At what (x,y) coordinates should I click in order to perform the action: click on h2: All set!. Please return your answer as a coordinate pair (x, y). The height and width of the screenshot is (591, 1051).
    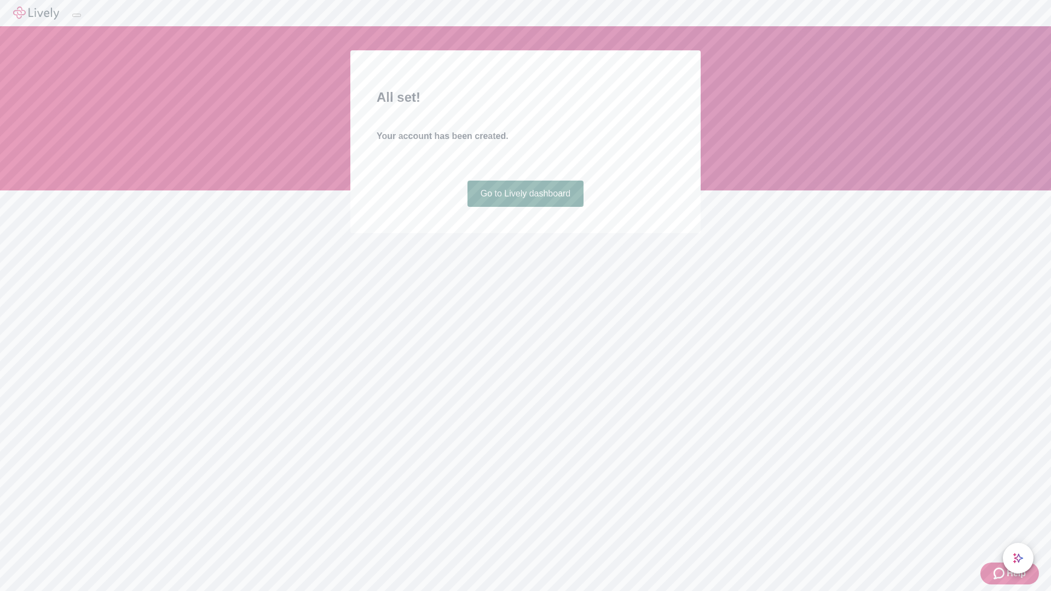
    Looking at the image, I should click on (525, 97).